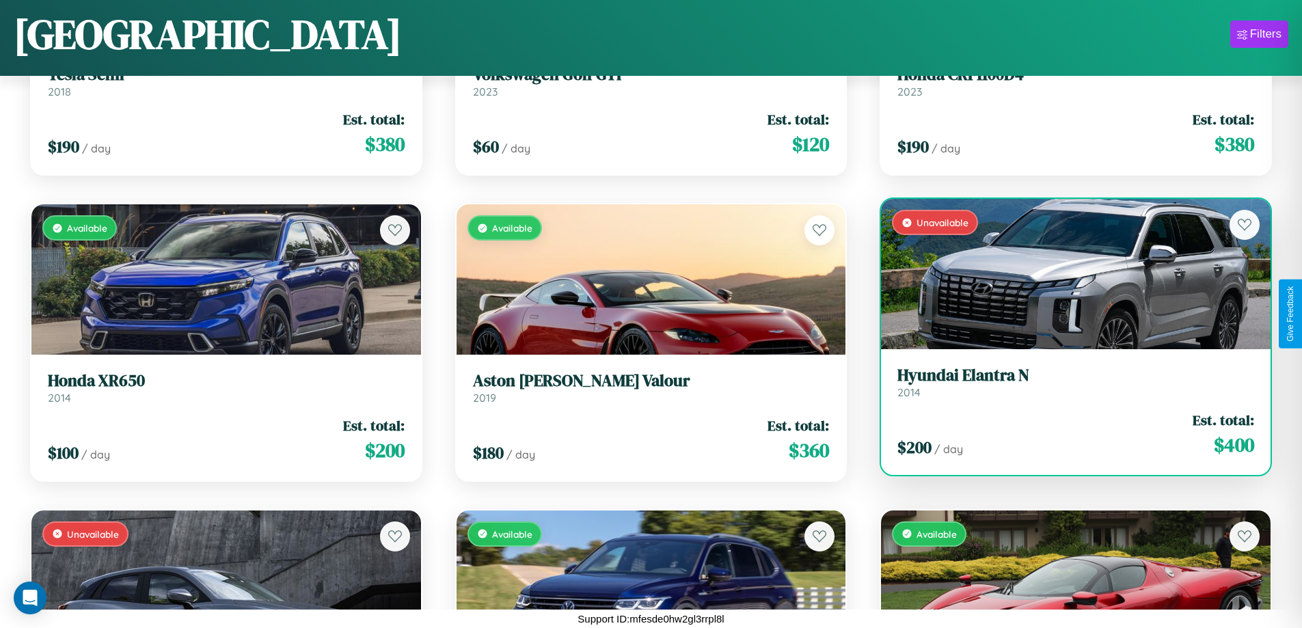 Image resolution: width=1302 pixels, height=628 pixels. What do you see at coordinates (59, 92) in the screenshot?
I see `span: 2018` at bounding box center [59, 92].